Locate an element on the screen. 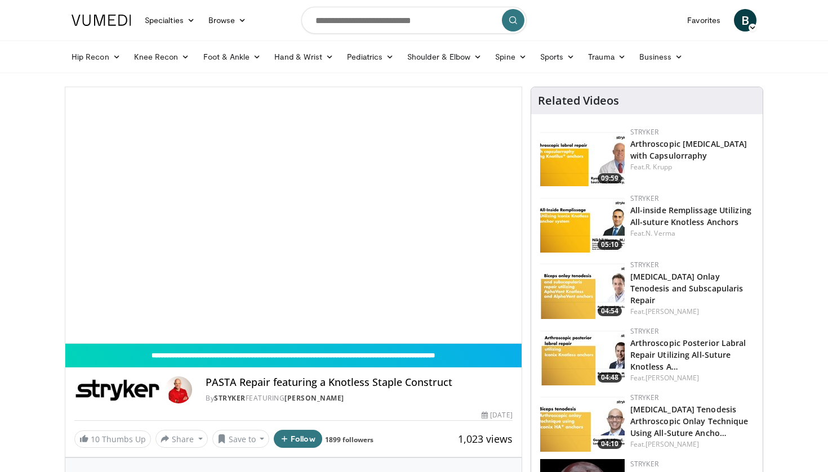 Image resolution: width=828 pixels, height=472 pixels. a: N. Verma is located at coordinates (660, 233).